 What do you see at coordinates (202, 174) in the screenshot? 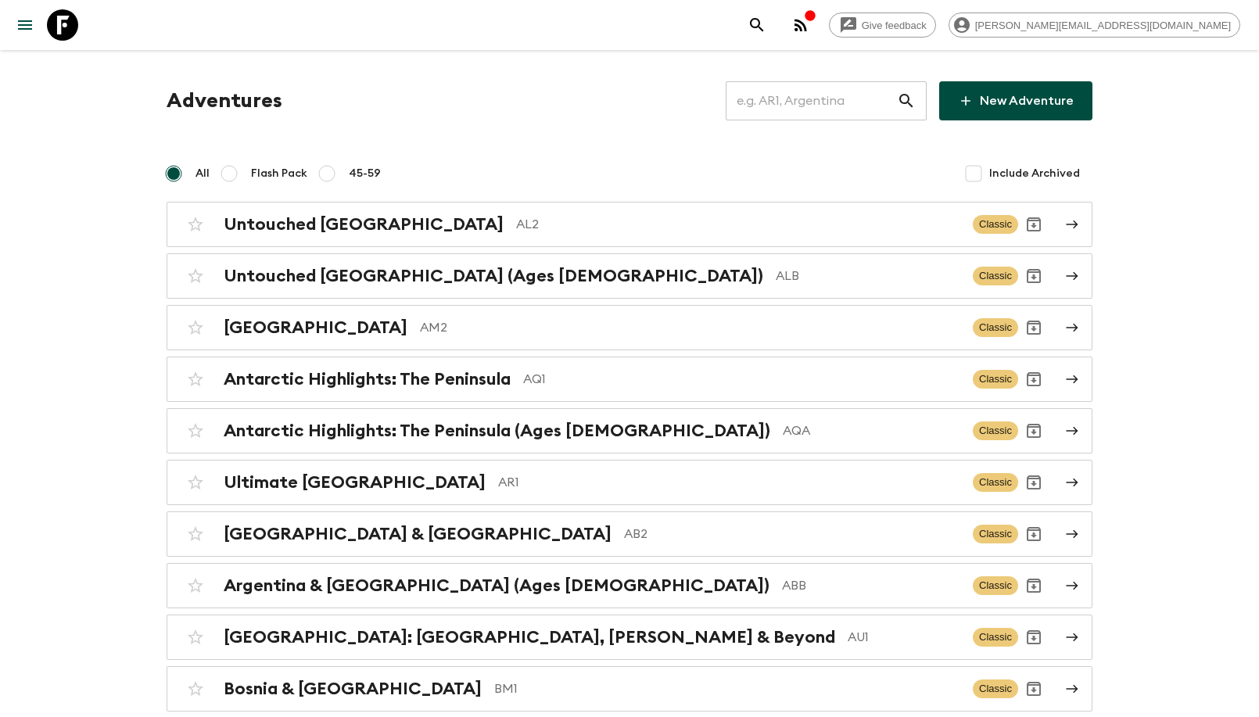
I see `span: All` at bounding box center [202, 174].